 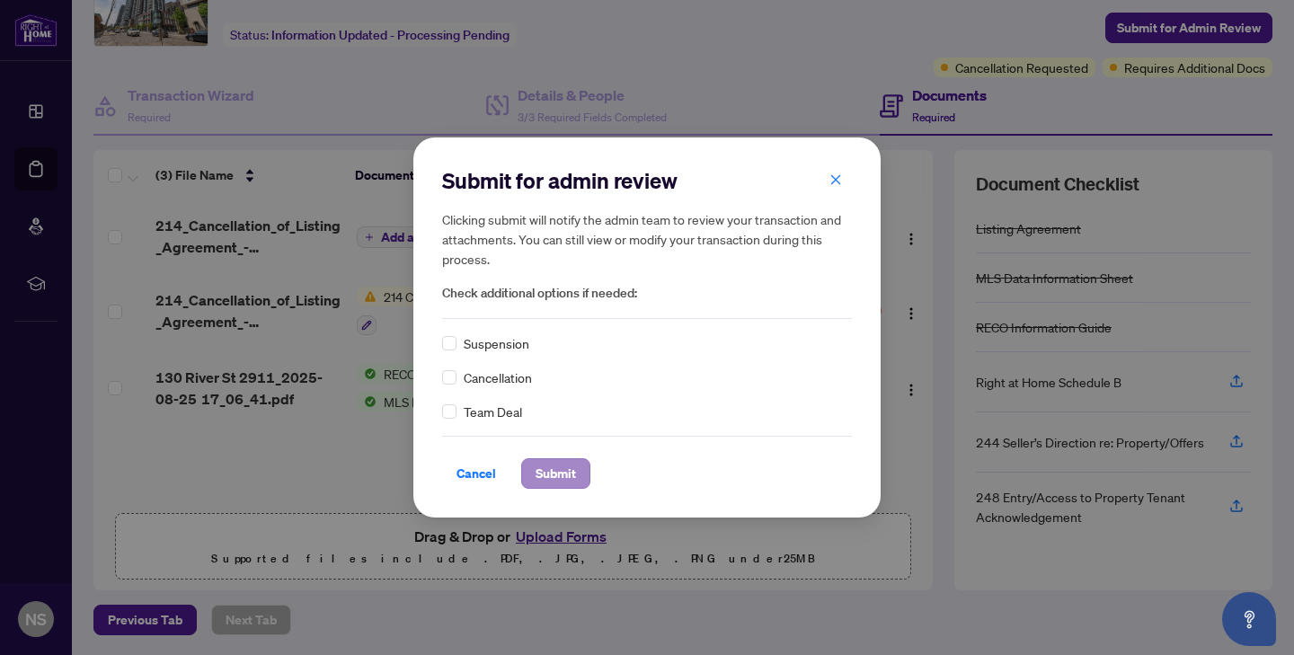 What do you see at coordinates (1249, 619) in the screenshot?
I see `button: Open asap` at bounding box center [1249, 619].